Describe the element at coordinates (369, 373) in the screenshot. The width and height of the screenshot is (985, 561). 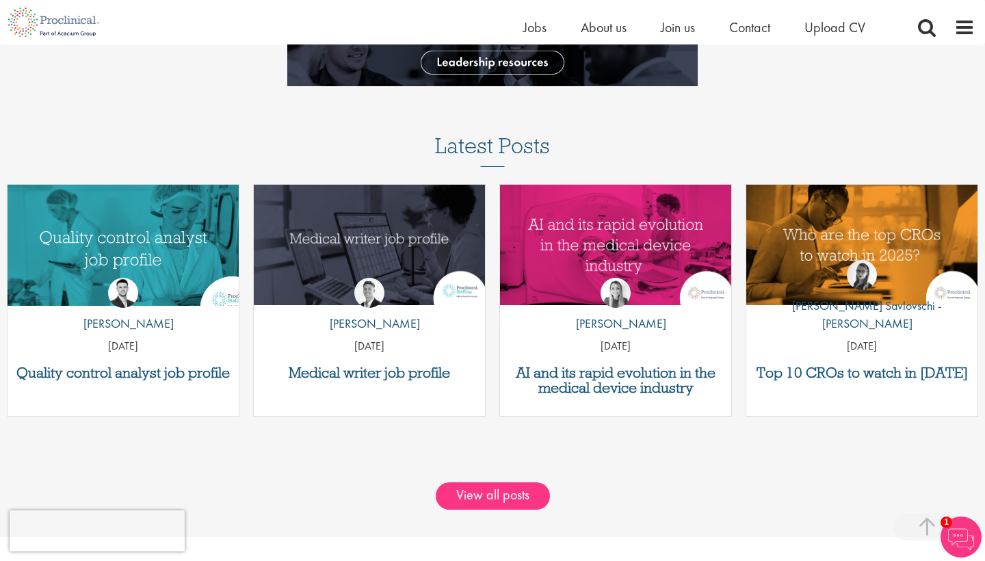
I see `h3: Medical writer job profile` at that location.